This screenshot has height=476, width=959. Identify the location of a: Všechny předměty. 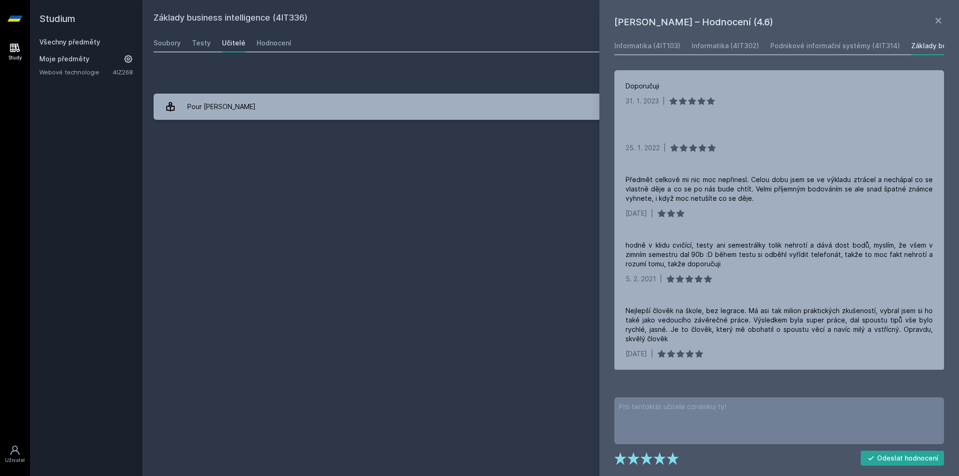
(70, 42).